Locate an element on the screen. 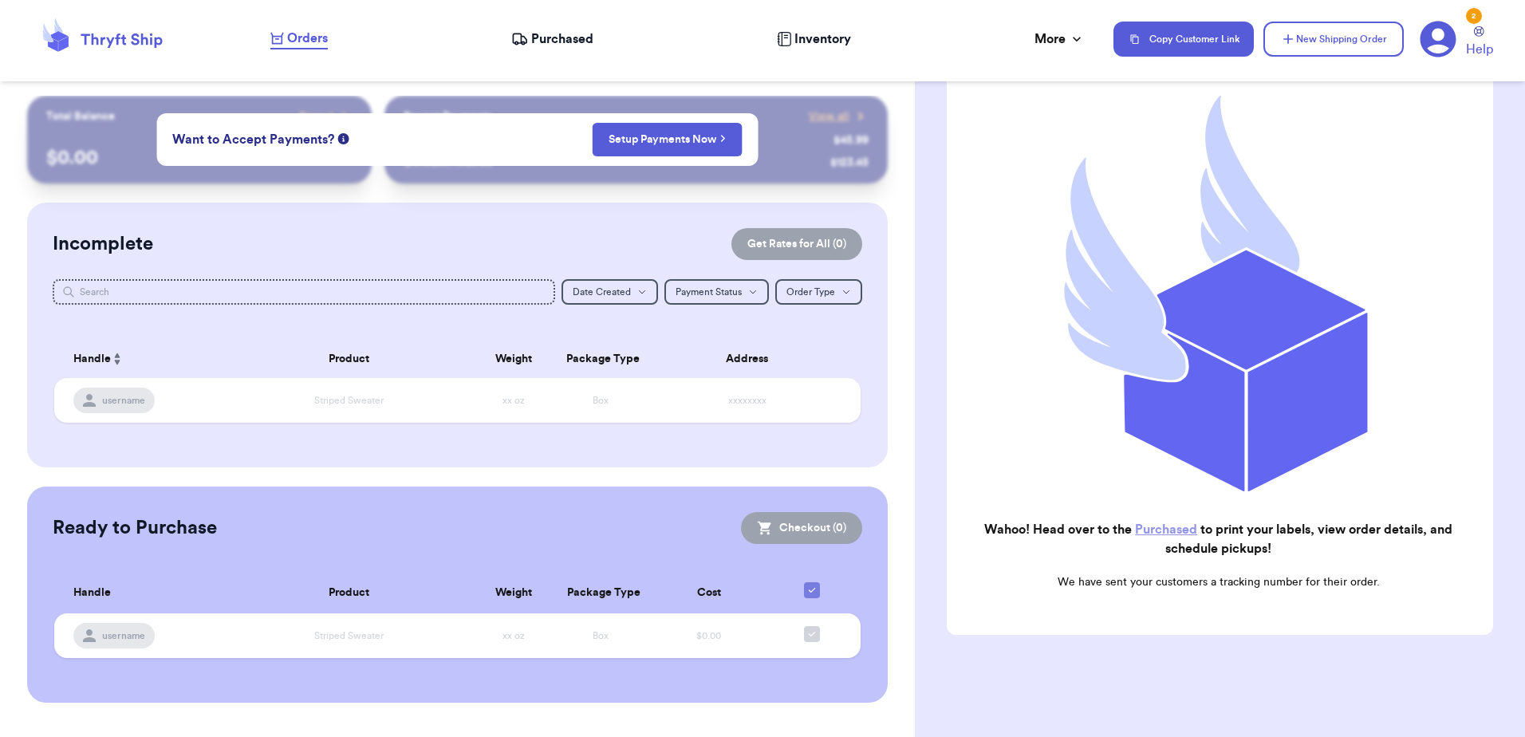 The height and width of the screenshot is (737, 1525). button: Order Type is located at coordinates (818, 292).